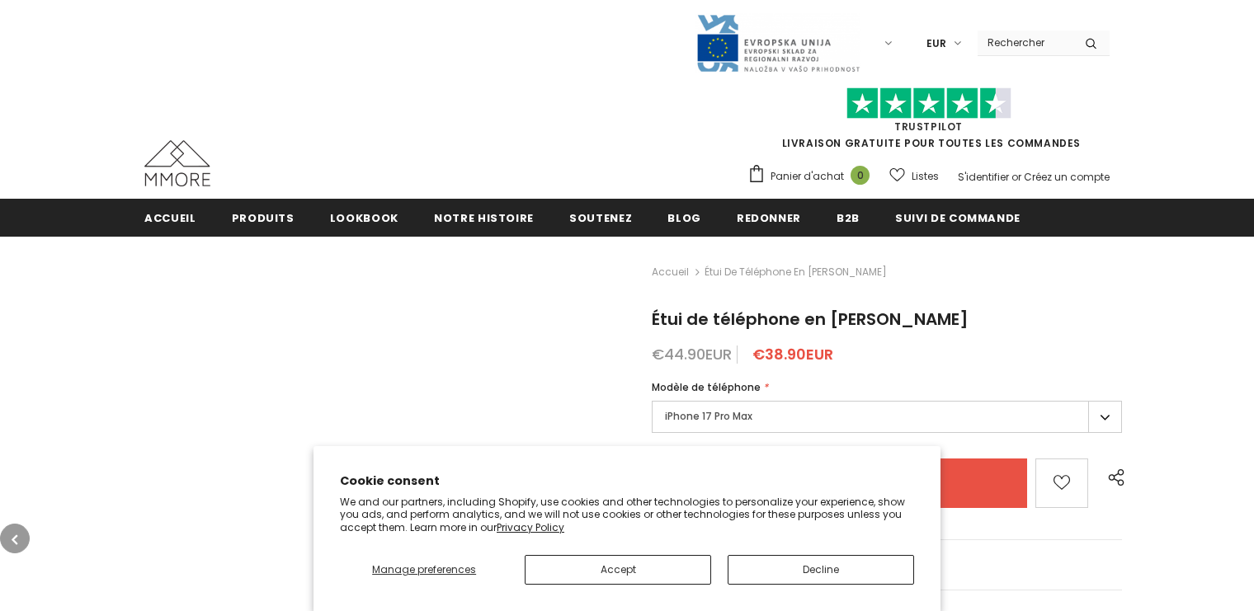 Image resolution: width=1254 pixels, height=611 pixels. What do you see at coordinates (627, 481) in the screenshot?
I see `h2: Cookie consent` at bounding box center [627, 481].